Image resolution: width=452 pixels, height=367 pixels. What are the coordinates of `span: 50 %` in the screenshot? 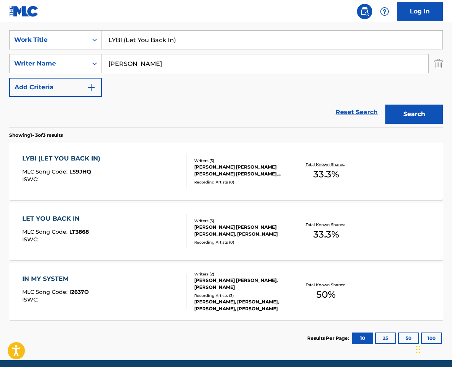 It's located at (326, 294).